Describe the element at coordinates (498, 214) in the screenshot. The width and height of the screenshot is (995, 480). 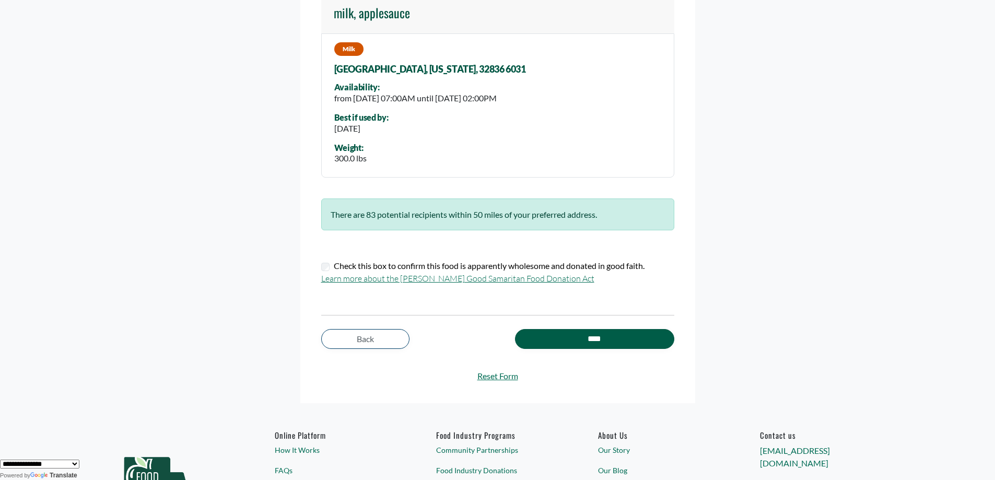
I see `div: There are 83 potential recipients within 50 miles of your preferred address.` at that location.